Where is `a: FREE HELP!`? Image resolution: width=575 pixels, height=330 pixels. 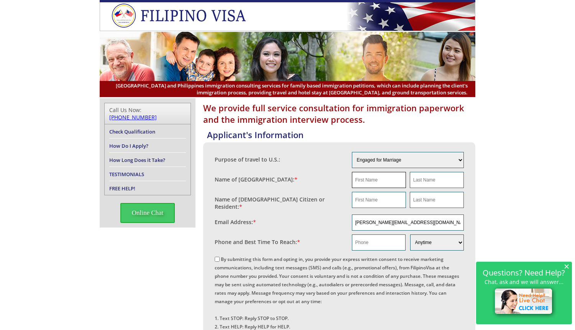 a: FREE HELP! is located at coordinates (122, 188).